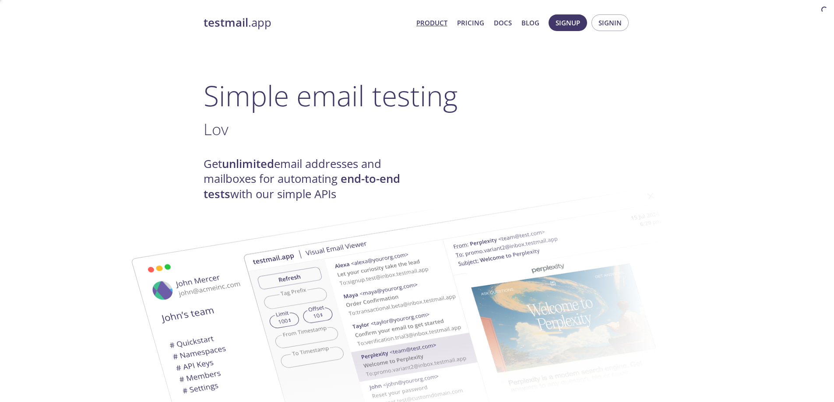  What do you see at coordinates (567, 23) in the screenshot?
I see `button: Signup` at bounding box center [567, 23].